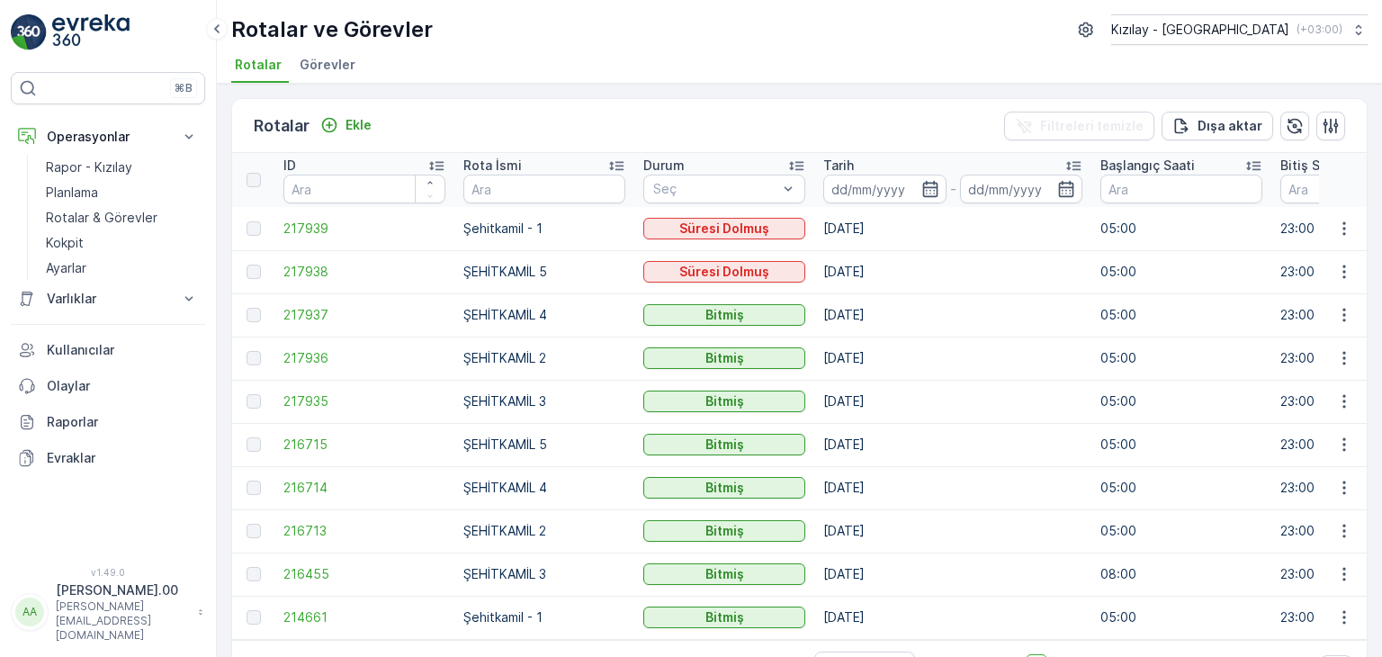 Image resolution: width=1382 pixels, height=657 pixels. I want to click on p: Planlama, so click(72, 193).